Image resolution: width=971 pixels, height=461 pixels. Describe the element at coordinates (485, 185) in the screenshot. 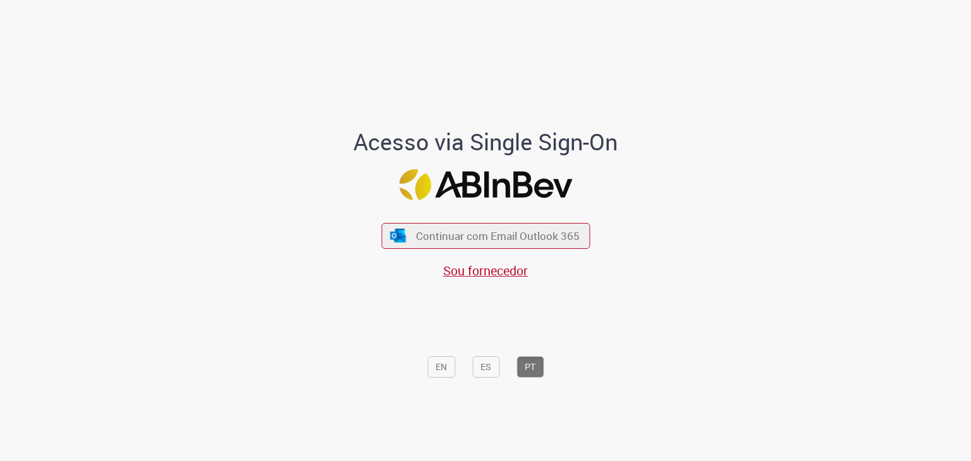

I see `img: Logo ABInBev` at that location.